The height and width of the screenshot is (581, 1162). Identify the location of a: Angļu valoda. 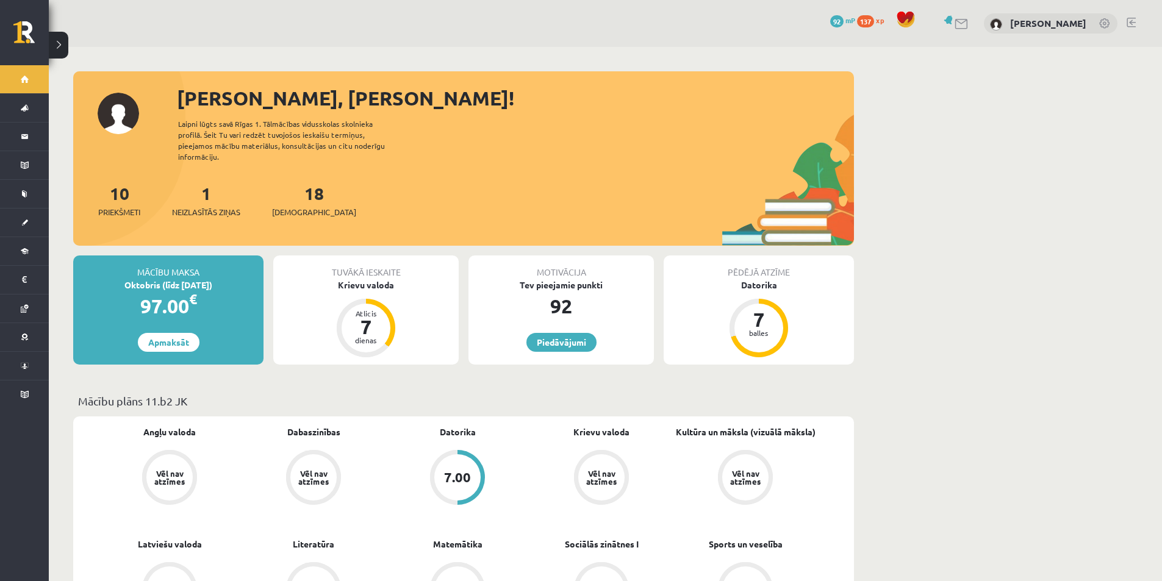
(170, 432).